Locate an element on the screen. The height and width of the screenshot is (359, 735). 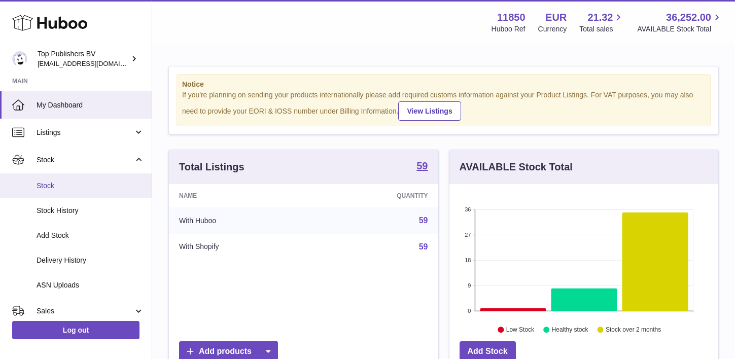
span: My Dashboard is located at coordinates (90, 105).